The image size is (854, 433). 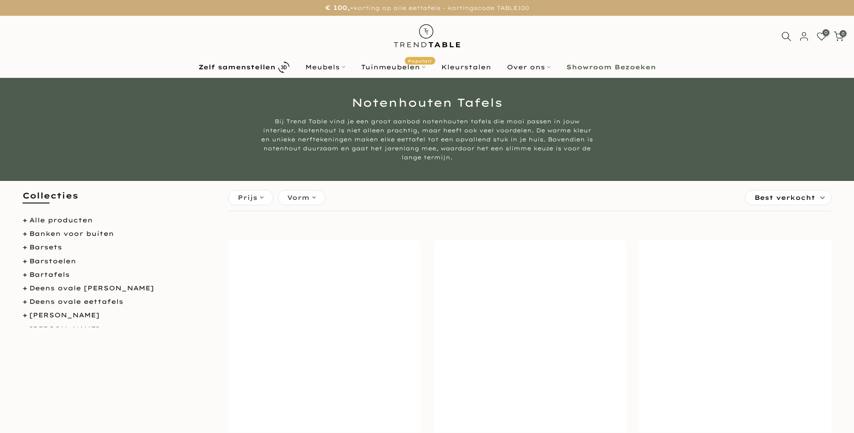 I want to click on a: Banken voor buiten, so click(x=72, y=234).